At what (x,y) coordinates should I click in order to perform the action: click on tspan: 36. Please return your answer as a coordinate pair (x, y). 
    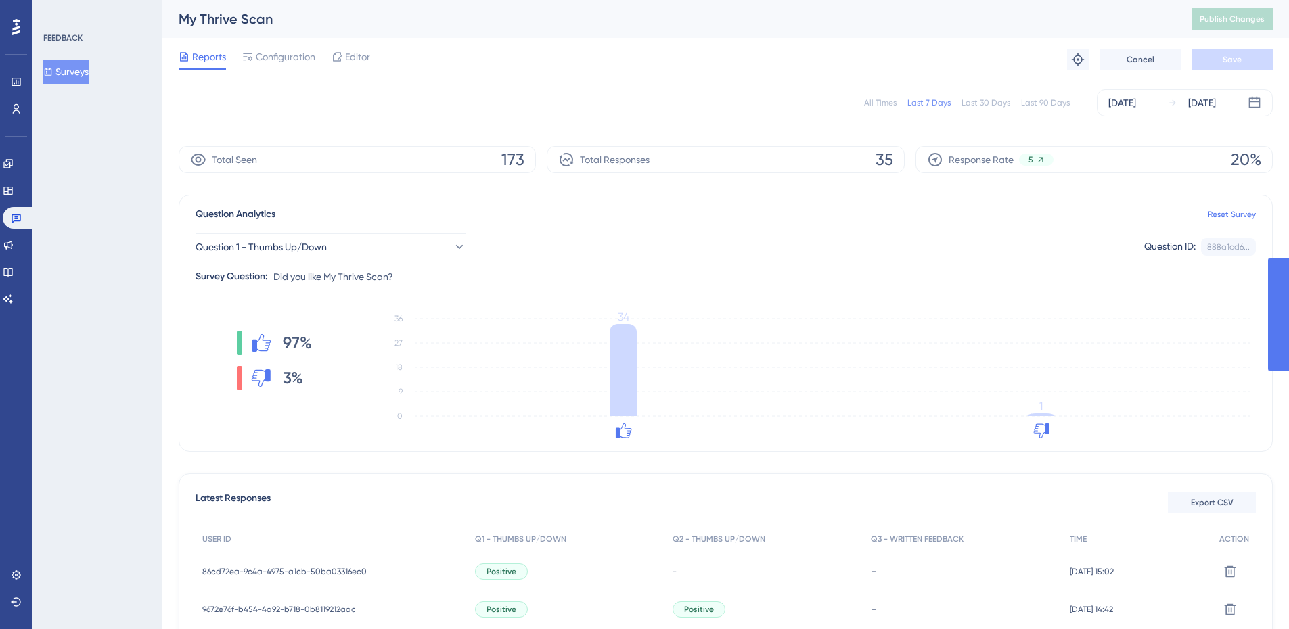
    Looking at the image, I should click on (398, 319).